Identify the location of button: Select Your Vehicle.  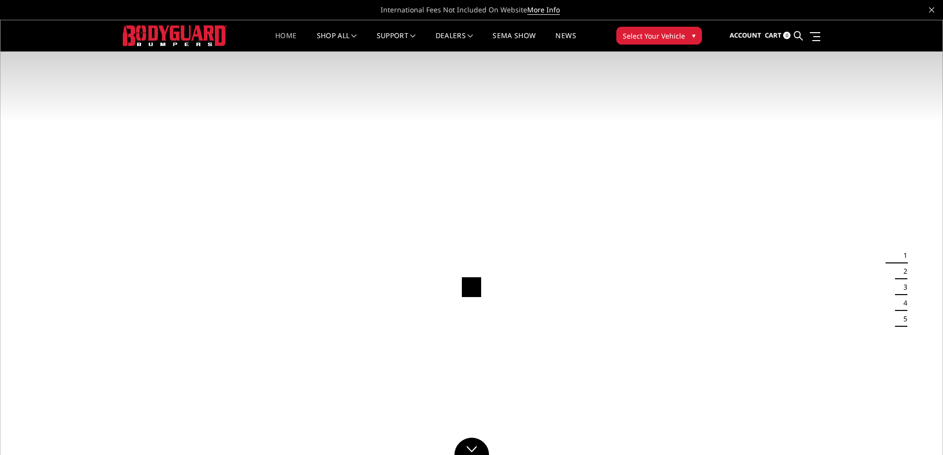
(659, 36).